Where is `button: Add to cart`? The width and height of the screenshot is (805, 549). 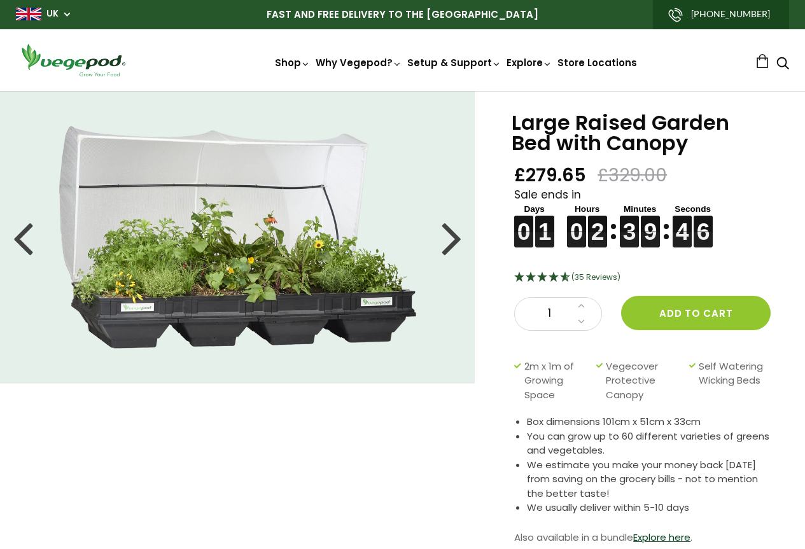
button: Add to cart is located at coordinates (695, 313).